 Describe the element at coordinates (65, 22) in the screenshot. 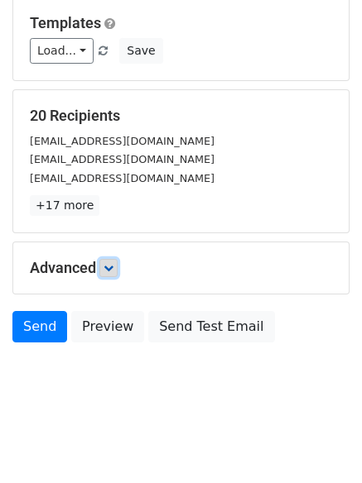

I see `a: Templates` at that location.